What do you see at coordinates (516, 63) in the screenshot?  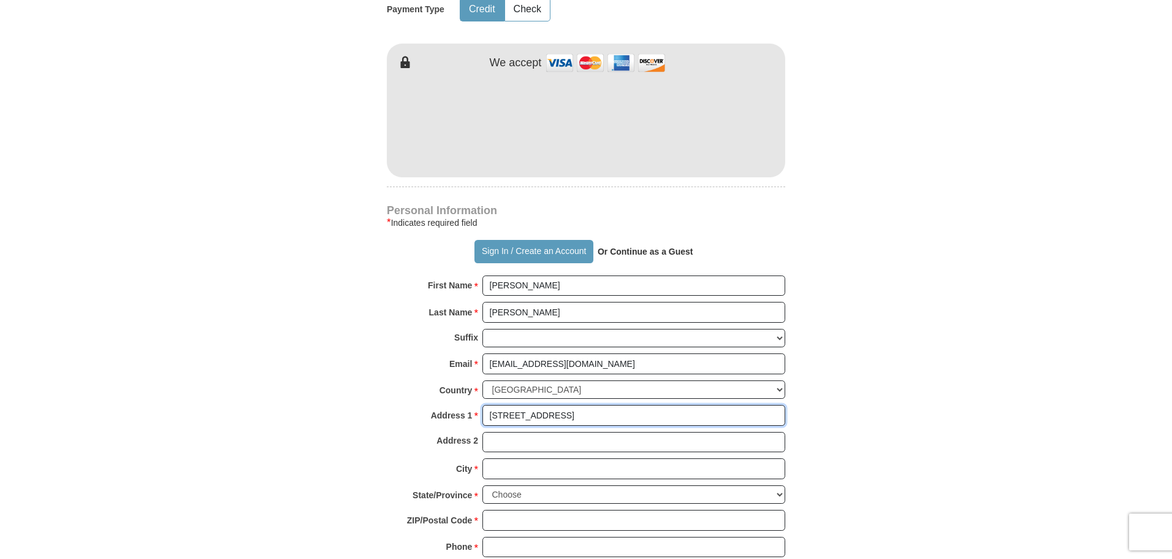 I see `h4: We accept` at bounding box center [516, 63].